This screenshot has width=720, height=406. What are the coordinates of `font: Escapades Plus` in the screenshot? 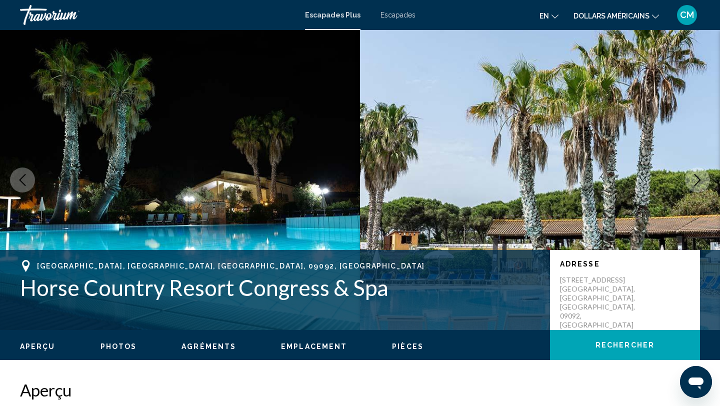 It's located at (333, 15).